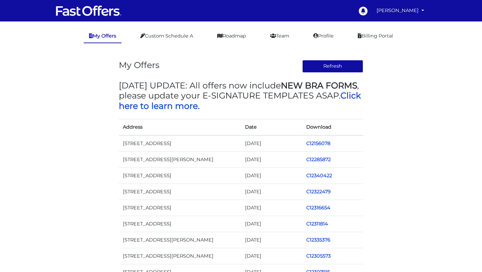 The height and width of the screenshot is (272, 482). I want to click on h3: My Offers, so click(139, 65).